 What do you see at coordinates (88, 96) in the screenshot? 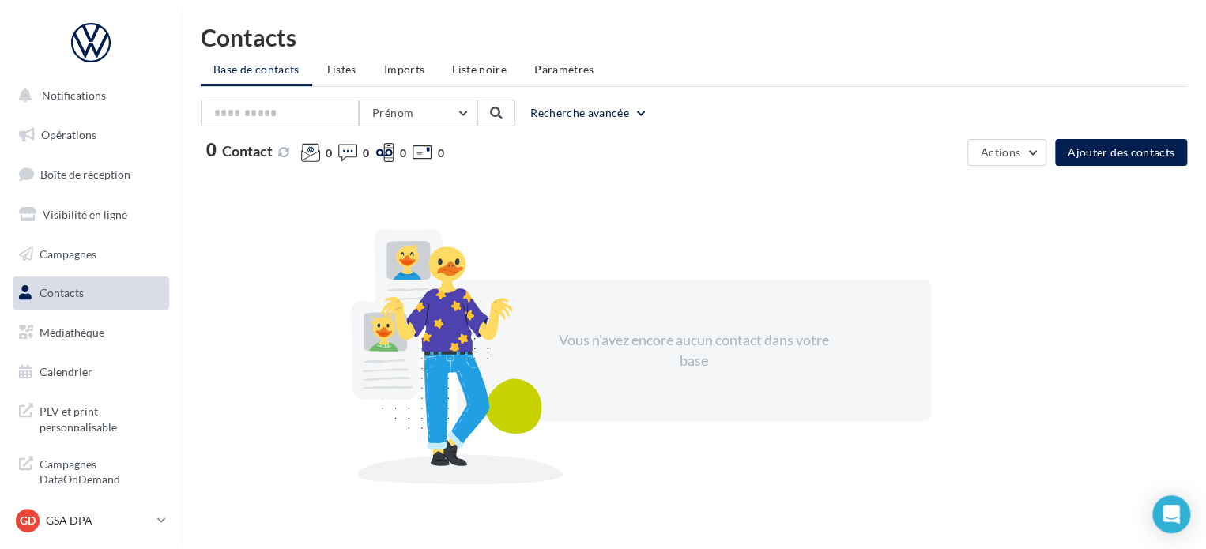
I see `button: Notifications` at bounding box center [88, 96].